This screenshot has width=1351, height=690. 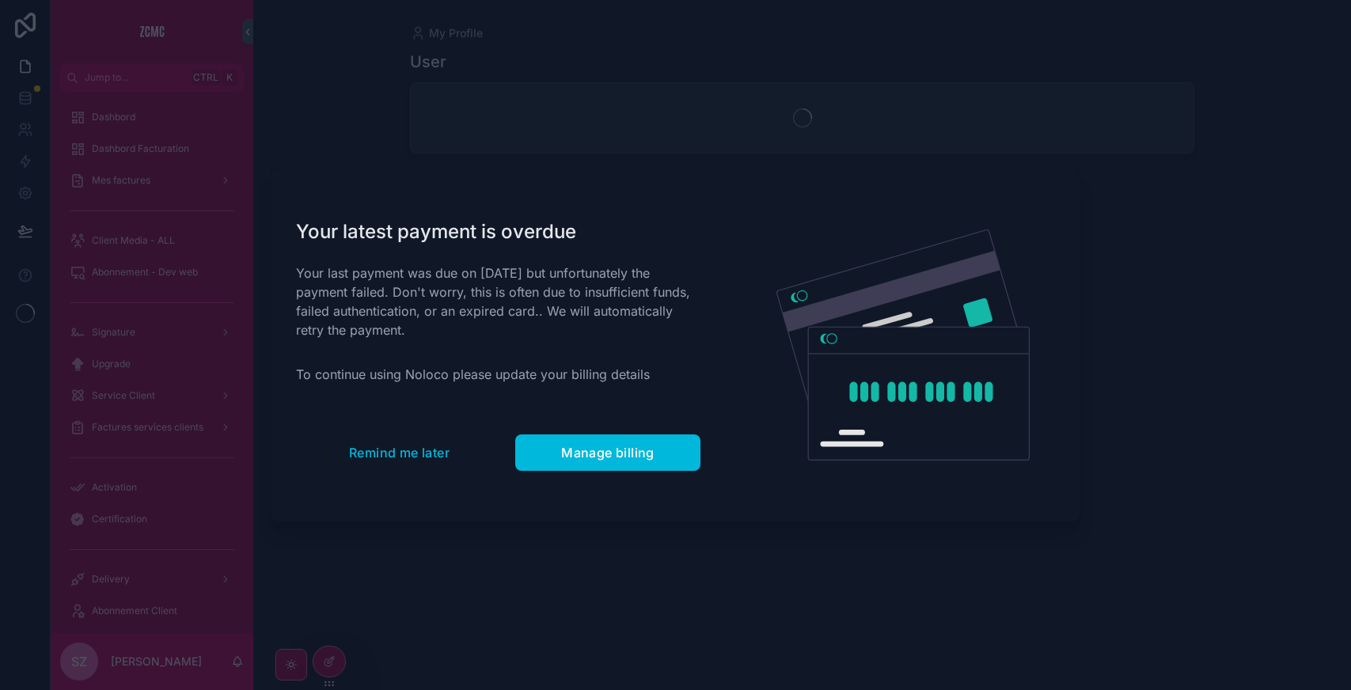 I want to click on button: Manage billing, so click(x=608, y=453).